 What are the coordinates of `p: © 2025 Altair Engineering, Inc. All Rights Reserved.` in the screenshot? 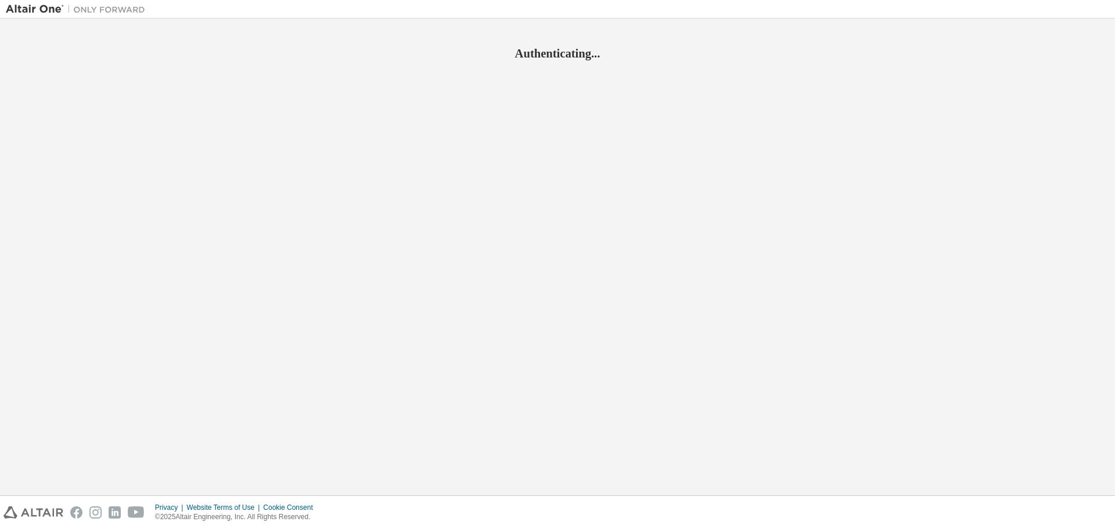 It's located at (238, 517).